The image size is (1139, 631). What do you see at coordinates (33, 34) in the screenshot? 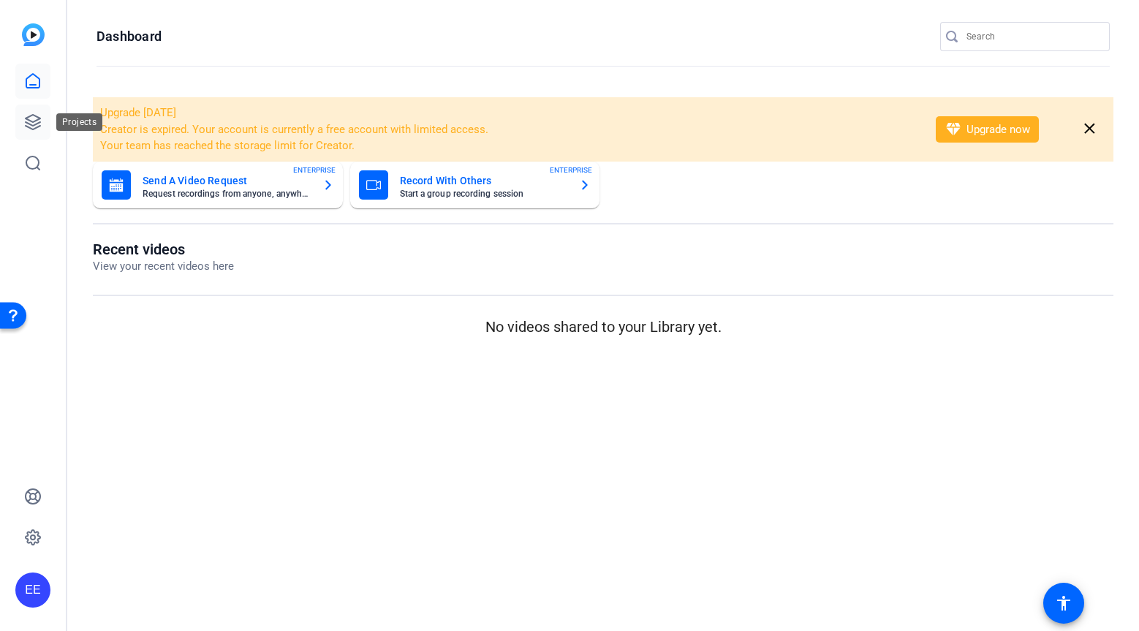
I see `img: blue-gradient.svg` at bounding box center [33, 34].